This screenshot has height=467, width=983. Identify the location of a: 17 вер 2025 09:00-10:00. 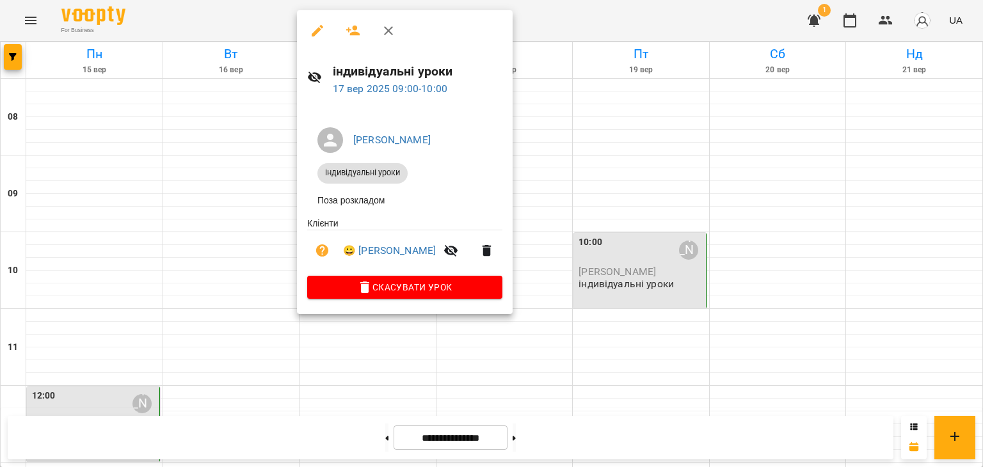
(390, 88).